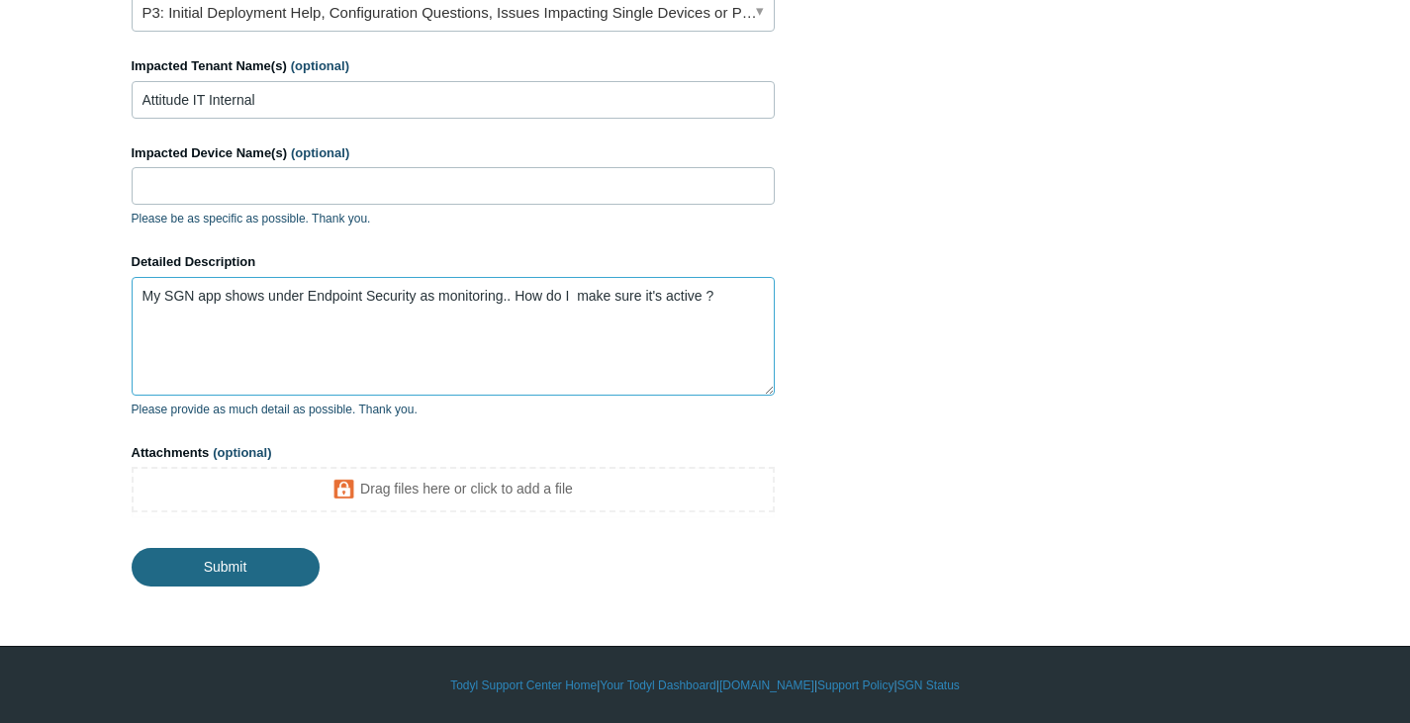 The image size is (1410, 723). I want to click on label: Attachments, so click(453, 453).